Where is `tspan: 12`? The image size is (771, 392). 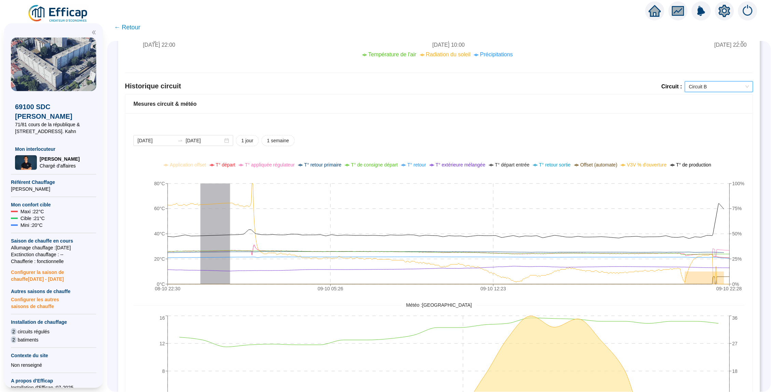 tspan: 12 is located at coordinates (162, 344).